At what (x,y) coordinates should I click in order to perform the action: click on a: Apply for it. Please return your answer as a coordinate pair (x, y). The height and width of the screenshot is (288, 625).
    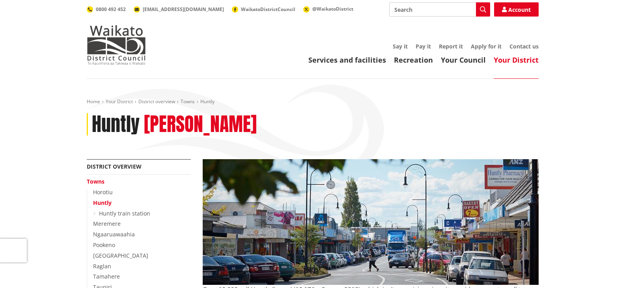
    Looking at the image, I should click on (486, 46).